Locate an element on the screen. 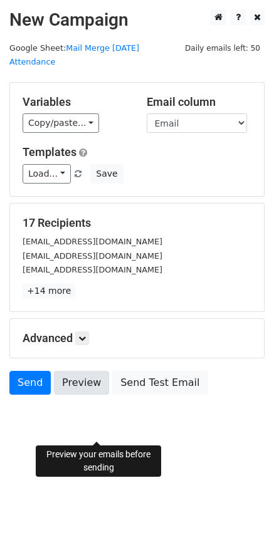 The image size is (274, 535). h5: 17 Recipients is located at coordinates (136, 223).